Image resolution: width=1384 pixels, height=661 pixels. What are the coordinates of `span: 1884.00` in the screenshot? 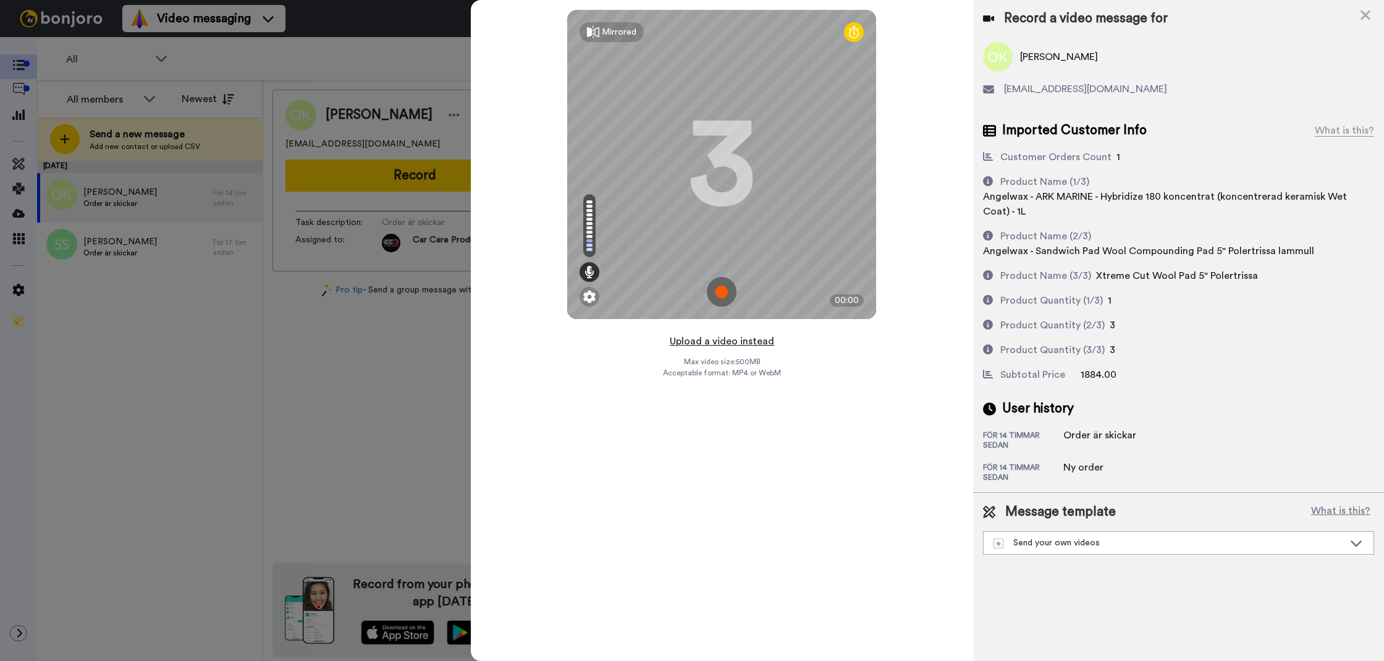 It's located at (1099, 375).